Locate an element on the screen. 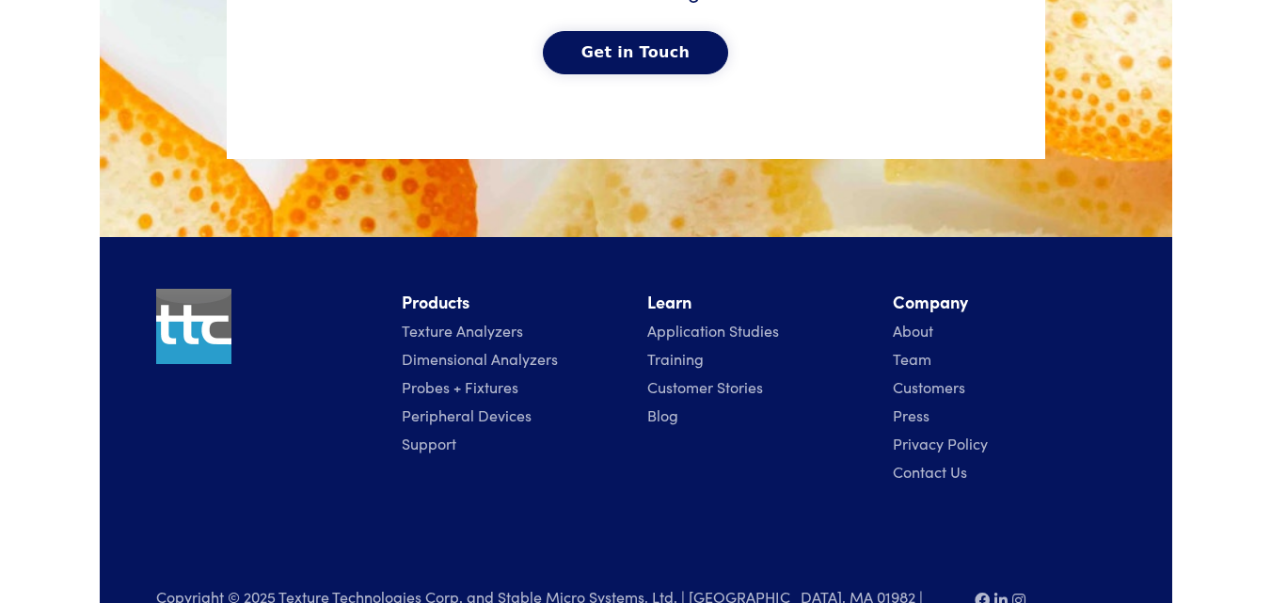 This screenshot has height=603, width=1271. a: Contact Us is located at coordinates (930, 471).